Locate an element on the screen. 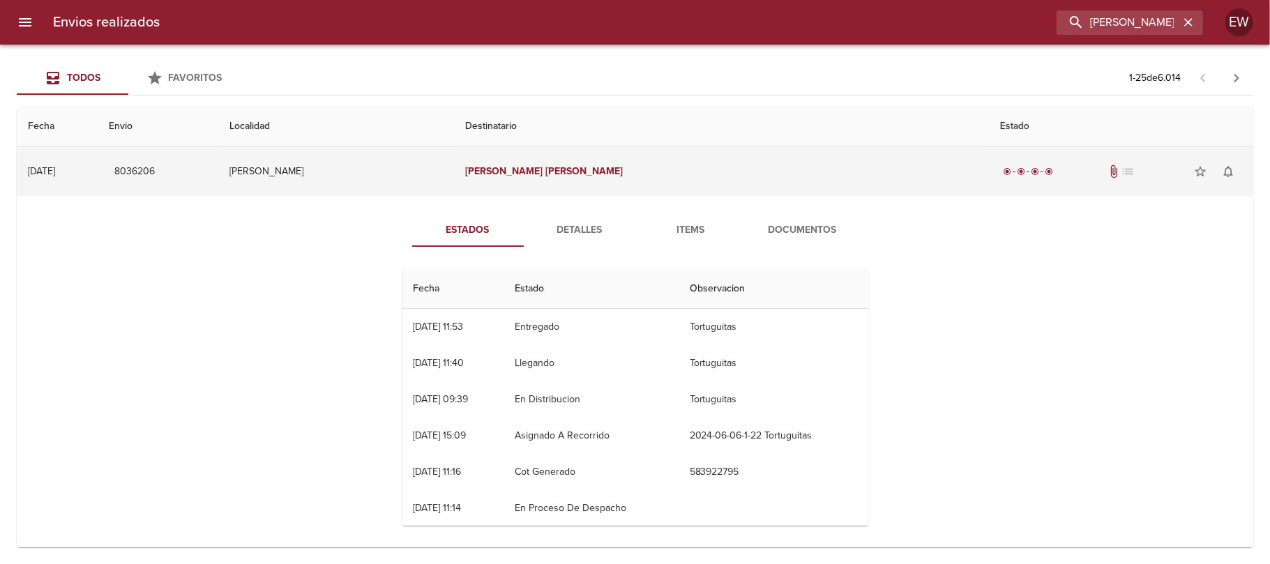  td: En Distribucion is located at coordinates (591, 400).